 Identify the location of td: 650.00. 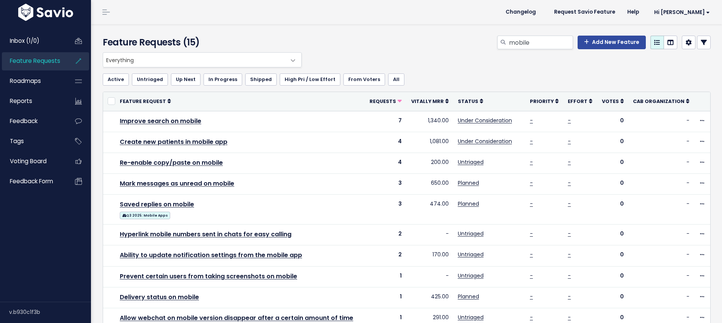
(429, 184).